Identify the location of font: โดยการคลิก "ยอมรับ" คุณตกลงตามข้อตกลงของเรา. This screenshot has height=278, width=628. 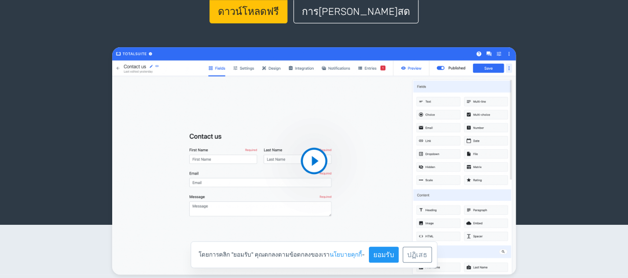
(264, 254).